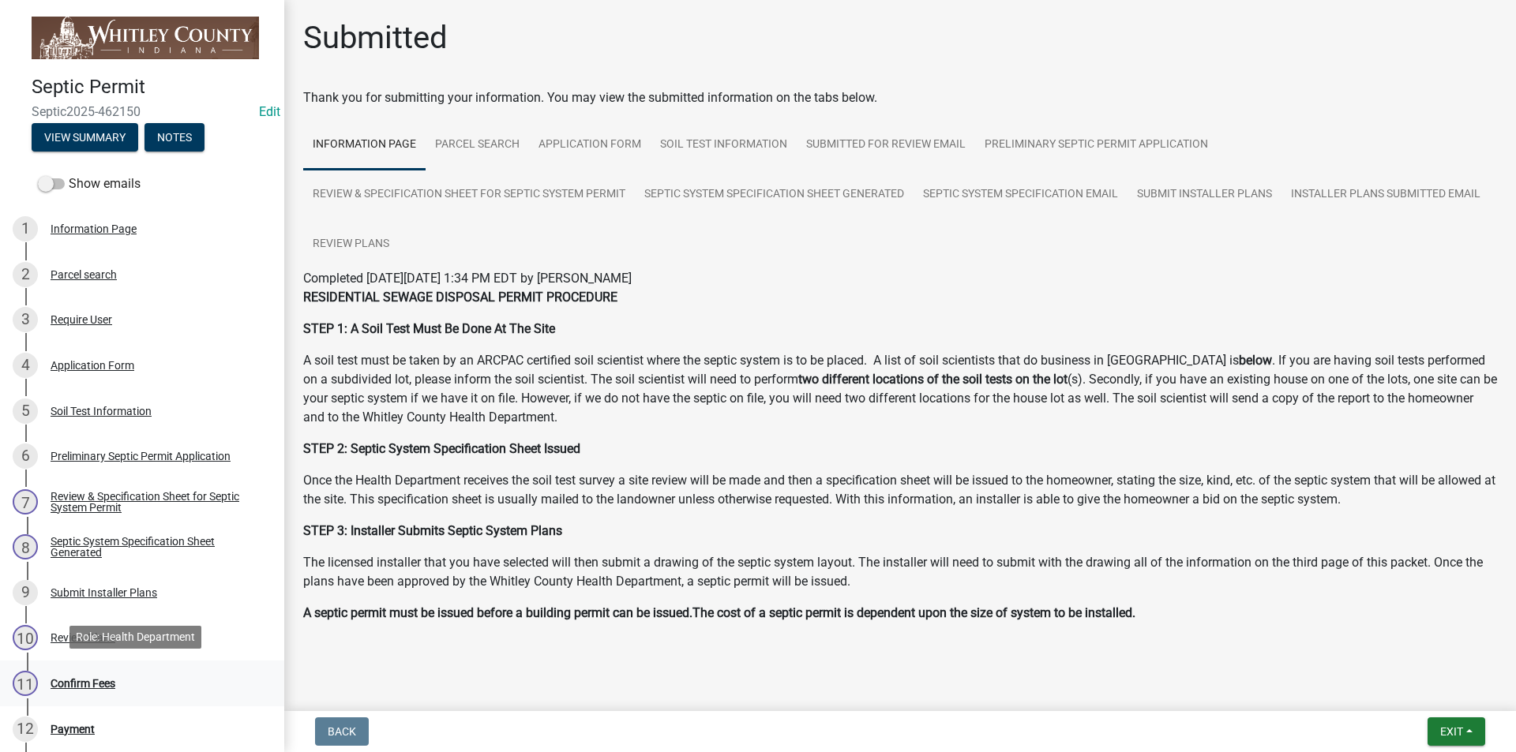  I want to click on div: 9, so click(25, 593).